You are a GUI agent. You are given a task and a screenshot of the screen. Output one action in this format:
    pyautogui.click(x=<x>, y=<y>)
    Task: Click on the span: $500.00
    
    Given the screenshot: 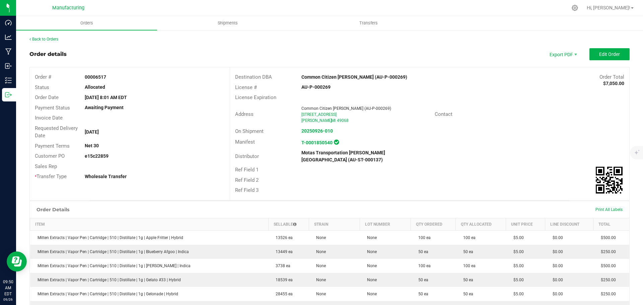 What is the action you would take?
    pyautogui.click(x=607, y=266)
    